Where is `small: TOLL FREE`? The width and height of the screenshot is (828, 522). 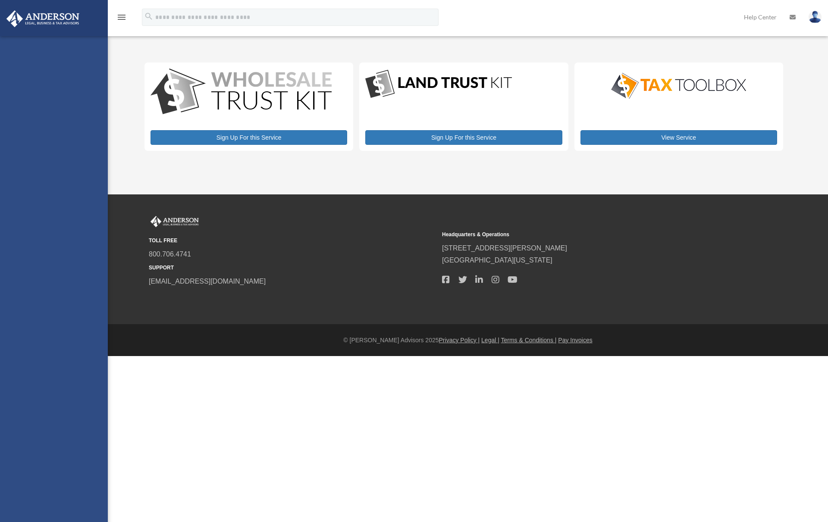 small: TOLL FREE is located at coordinates (292, 241).